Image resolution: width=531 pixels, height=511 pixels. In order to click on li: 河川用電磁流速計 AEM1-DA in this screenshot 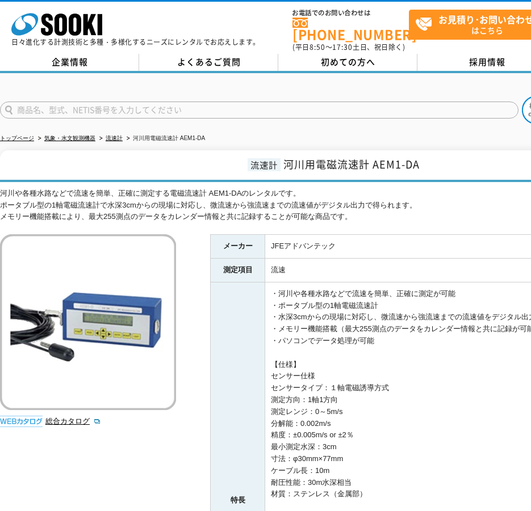, I will do `click(165, 138)`.